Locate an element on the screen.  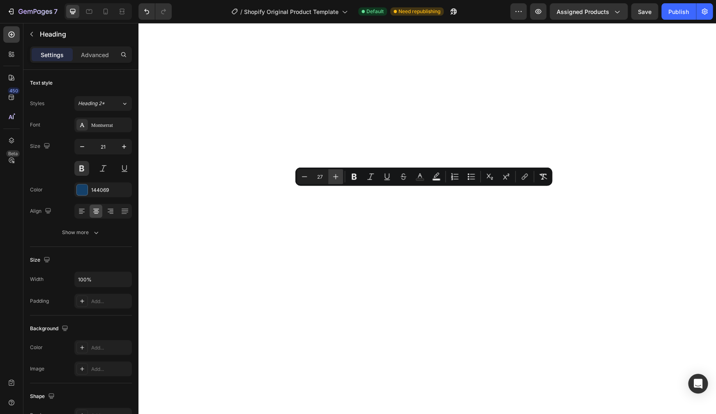
p: 7 is located at coordinates (55, 12).